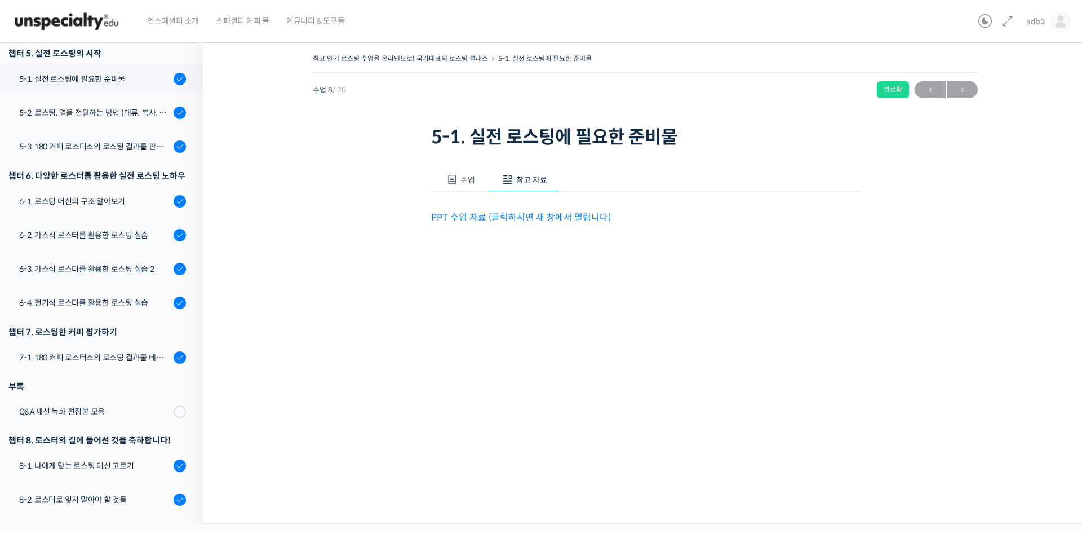  Describe the element at coordinates (329, 90) in the screenshot. I see `span: 수업 8` at that location.